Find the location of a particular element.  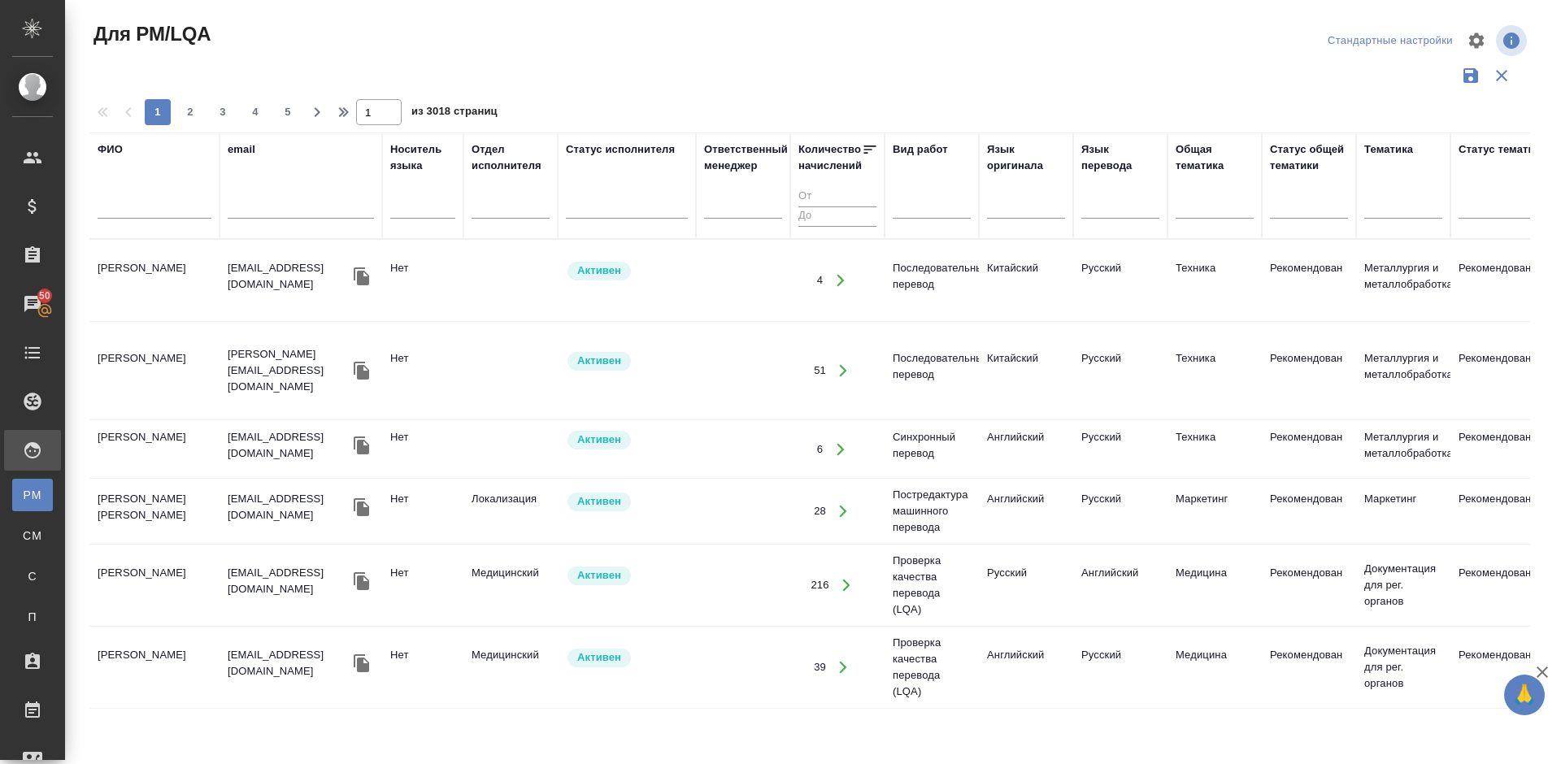

div: 51 is located at coordinates (819, 371).